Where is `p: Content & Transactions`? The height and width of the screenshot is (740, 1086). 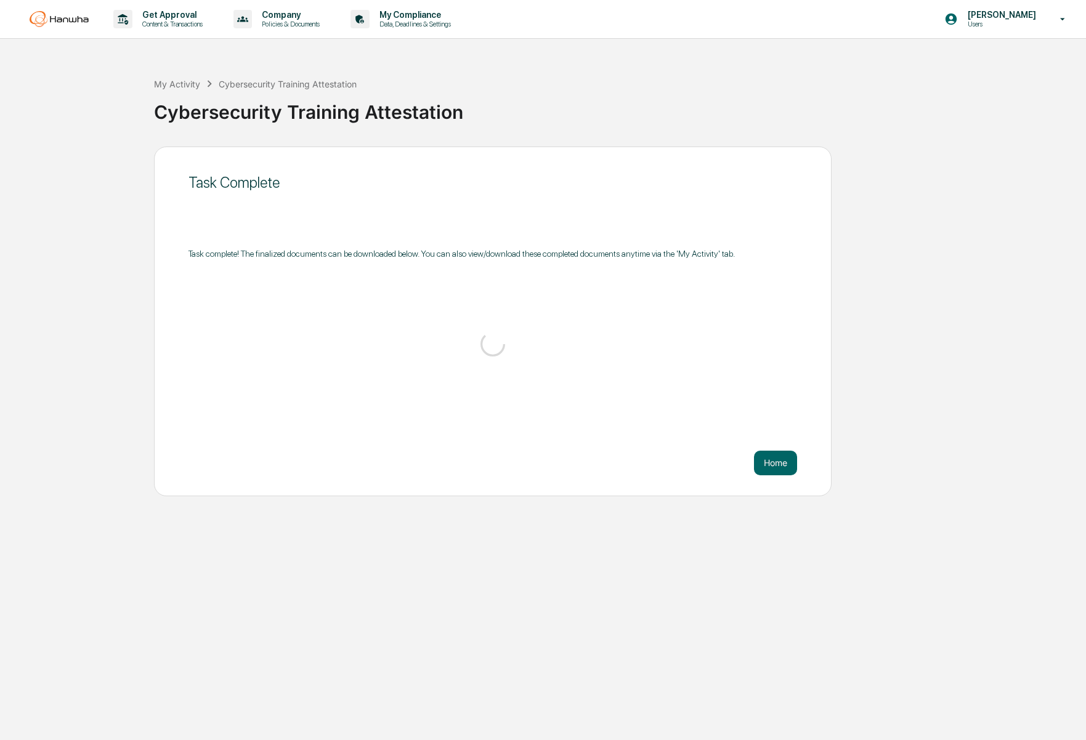 p: Content & Transactions is located at coordinates (171, 24).